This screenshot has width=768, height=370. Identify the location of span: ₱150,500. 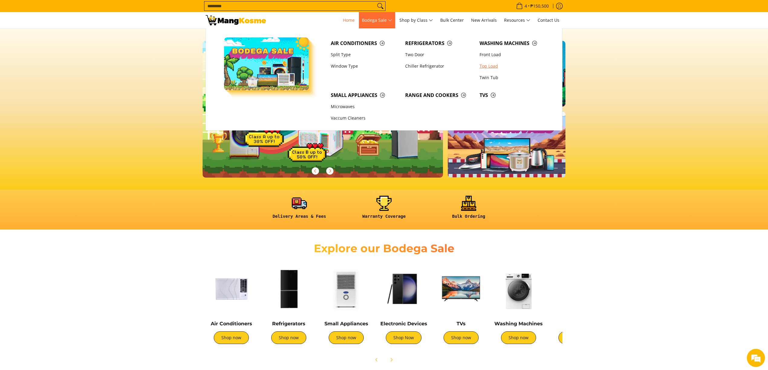
(539, 6).